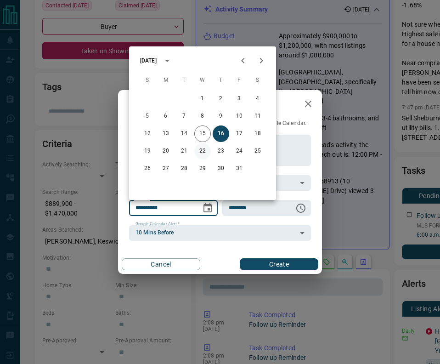  What do you see at coordinates (221, 80) in the screenshot?
I see `span: Thursday` at bounding box center [221, 80].